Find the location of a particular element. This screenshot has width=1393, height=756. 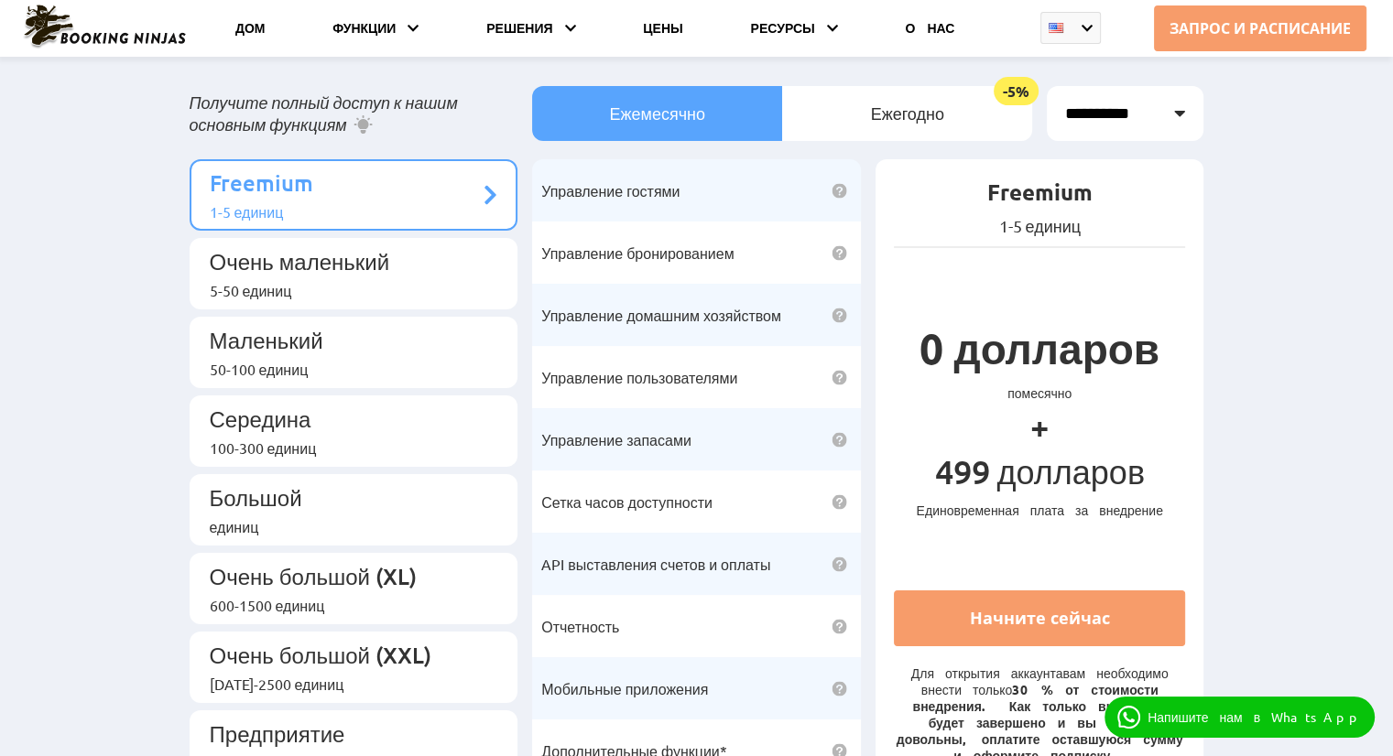

img: Логотип Booking Ninjas is located at coordinates (104, 27).